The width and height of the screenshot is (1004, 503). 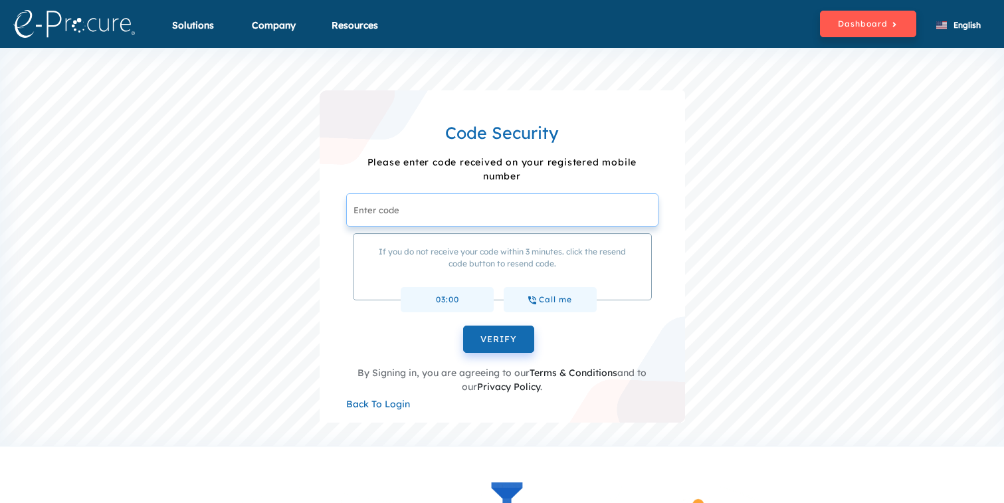 What do you see at coordinates (193, 33) in the screenshot?
I see `div: Solutions` at bounding box center [193, 33].